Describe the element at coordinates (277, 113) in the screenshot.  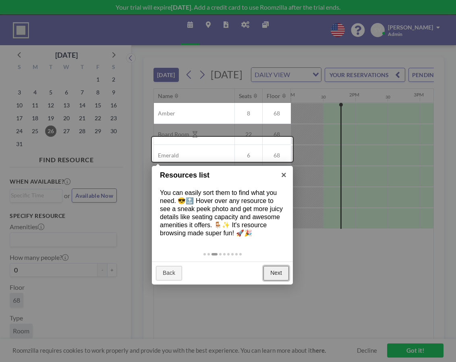
I see `span: 68` at that location.